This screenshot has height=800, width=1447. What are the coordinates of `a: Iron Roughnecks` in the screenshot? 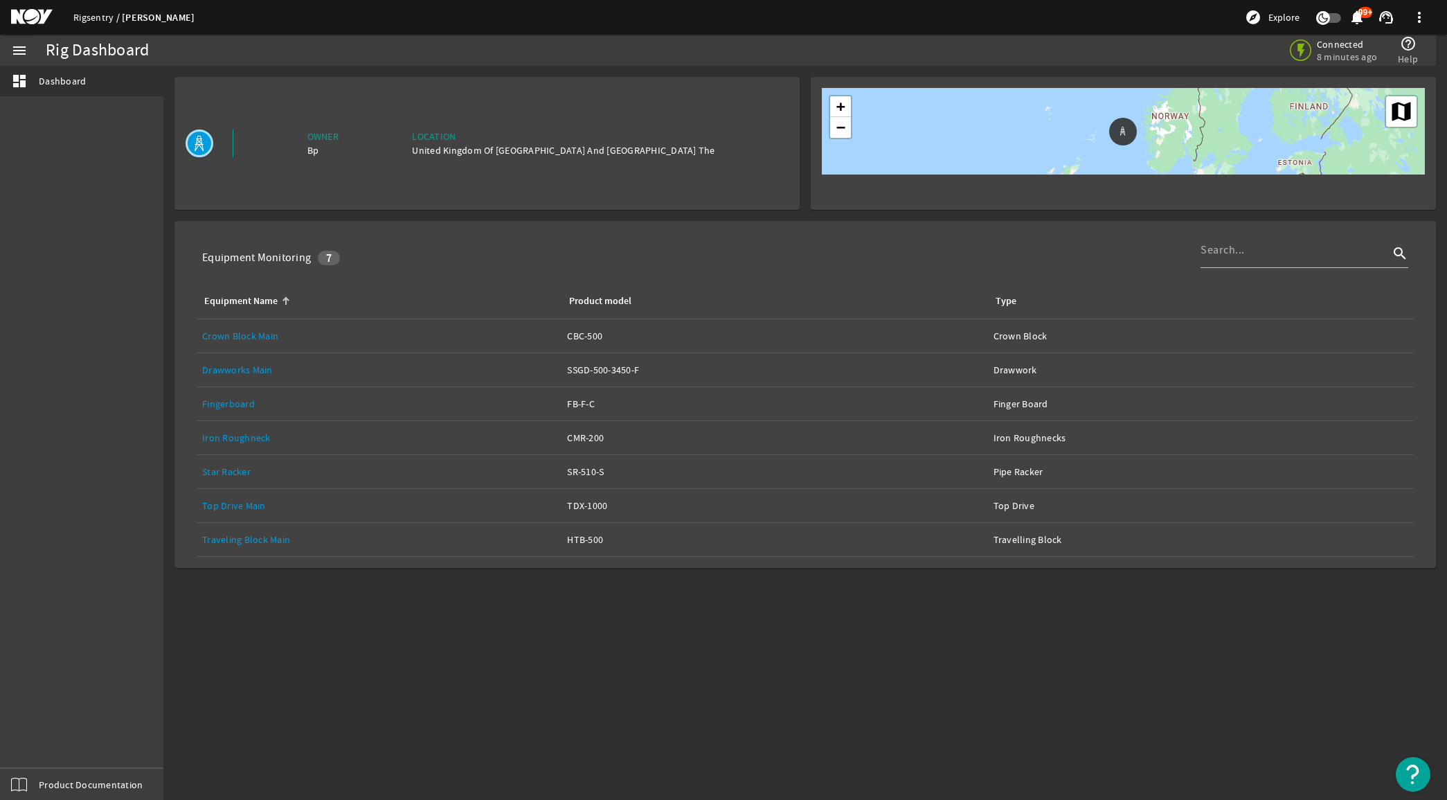 It's located at (1201, 438).